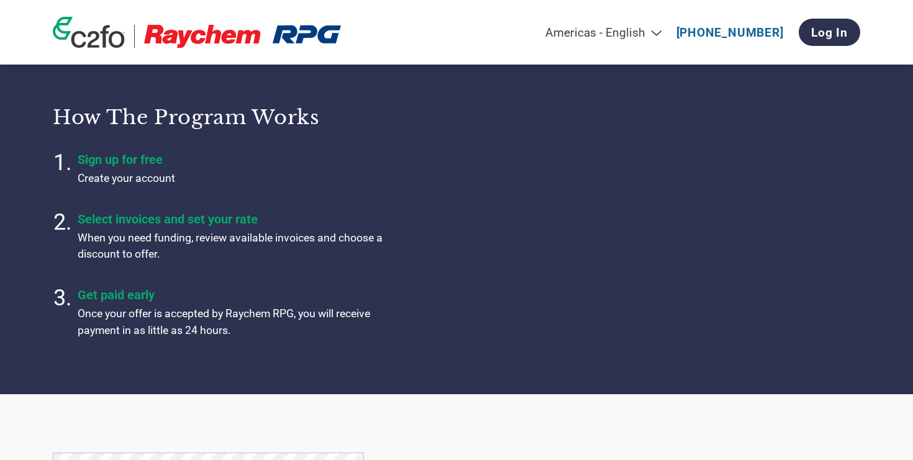 The image size is (913, 460). Describe the element at coordinates (233, 178) in the screenshot. I see `p: Create your account` at that location.